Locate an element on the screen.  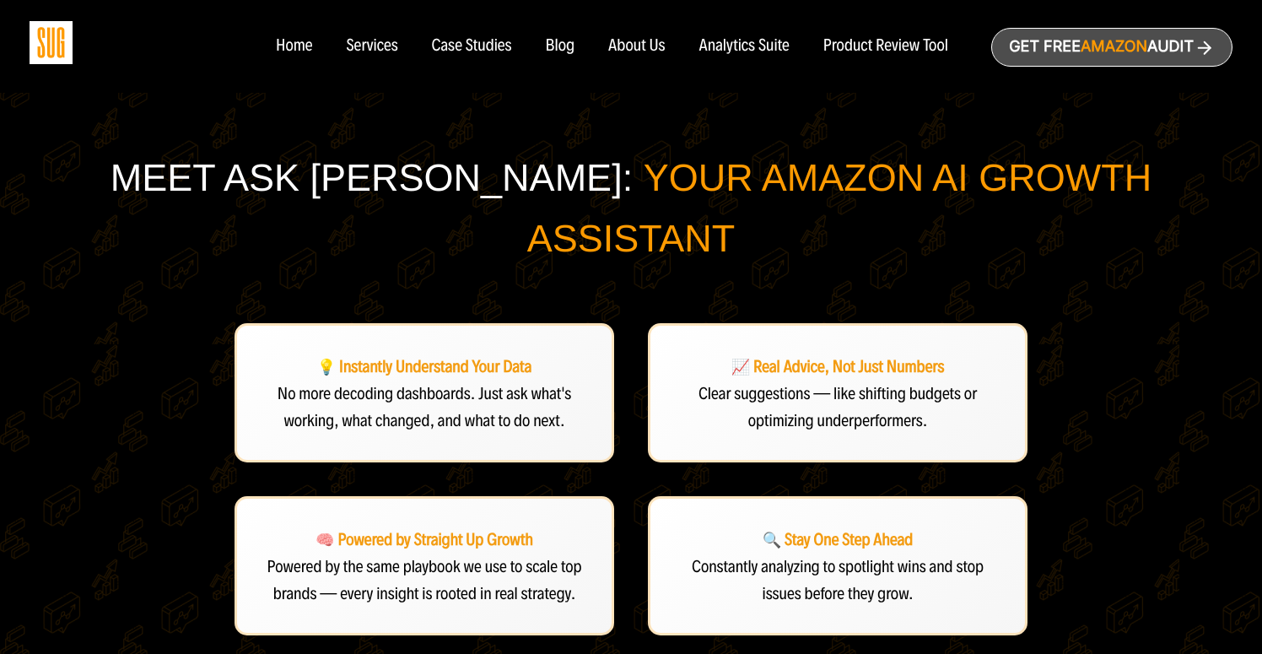
strong: 💡 Instantly Understand Your Data is located at coordinates (424, 367).